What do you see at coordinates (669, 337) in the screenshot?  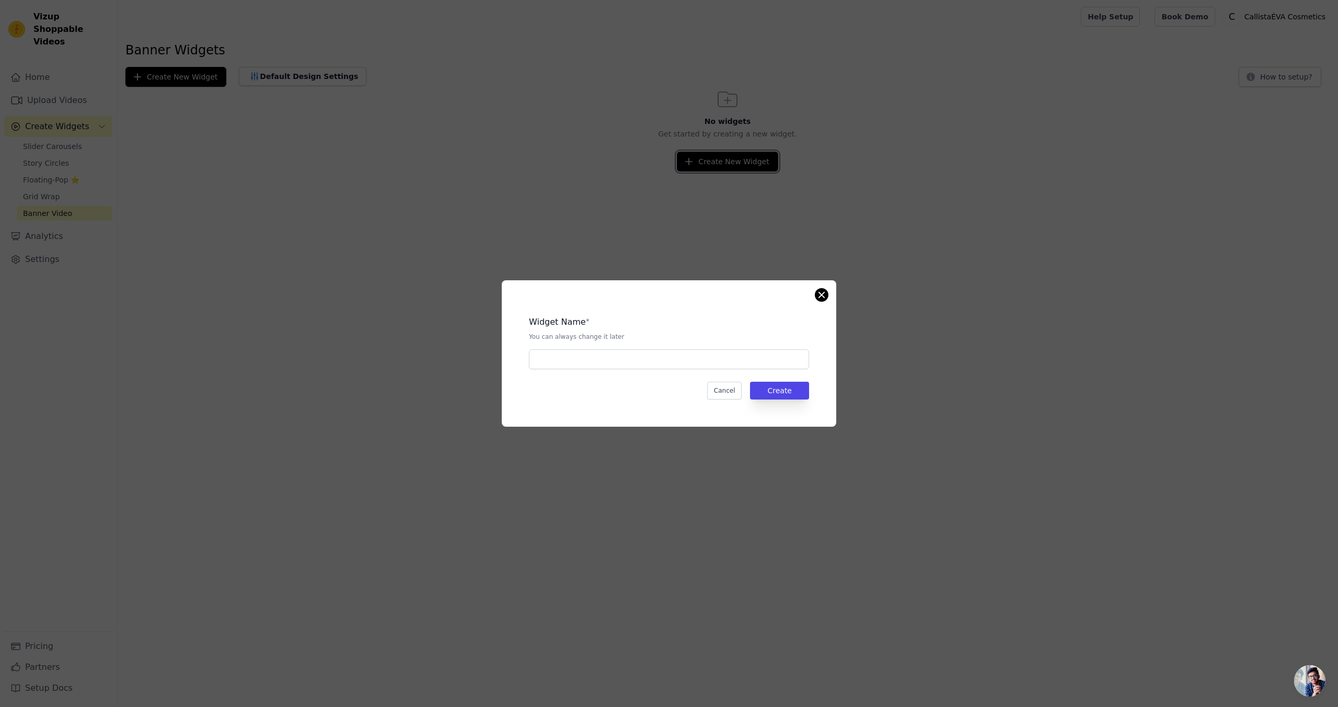 I see `p: You can always change it later` at bounding box center [669, 337].